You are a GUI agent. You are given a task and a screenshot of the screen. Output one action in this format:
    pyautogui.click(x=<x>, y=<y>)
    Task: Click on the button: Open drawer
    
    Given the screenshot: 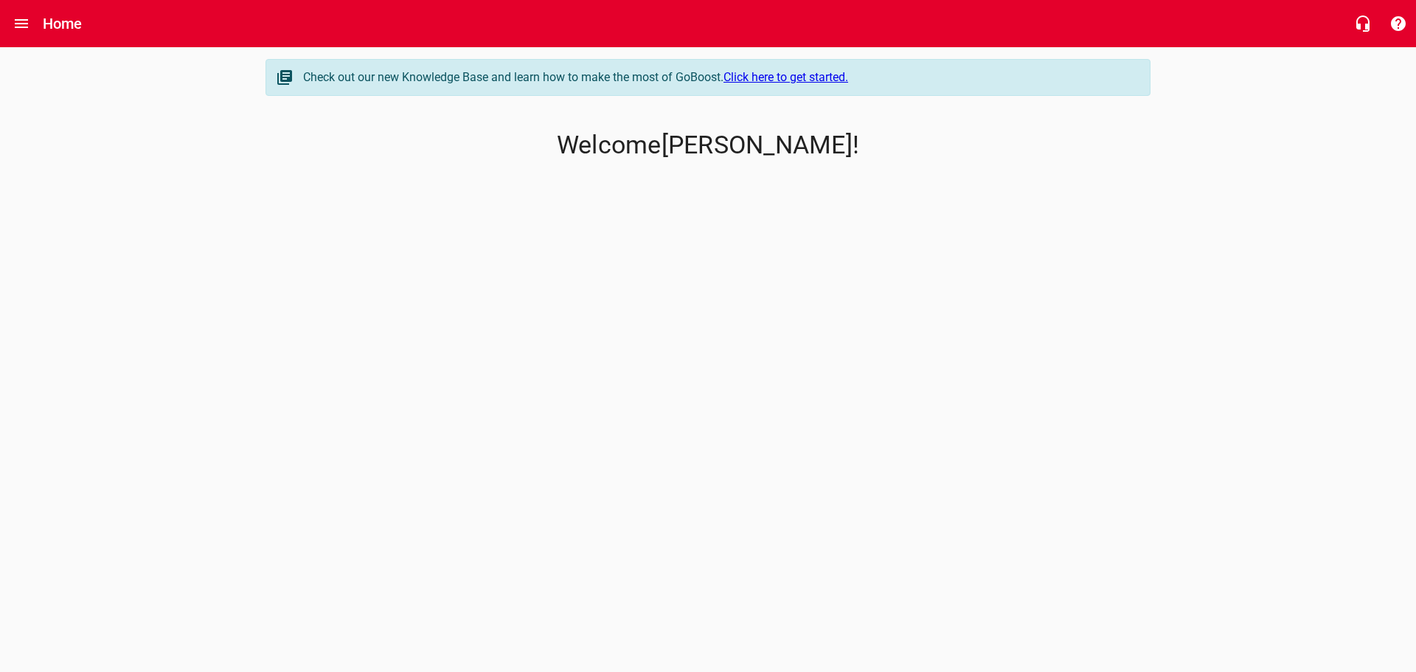 What is the action you would take?
    pyautogui.click(x=21, y=24)
    